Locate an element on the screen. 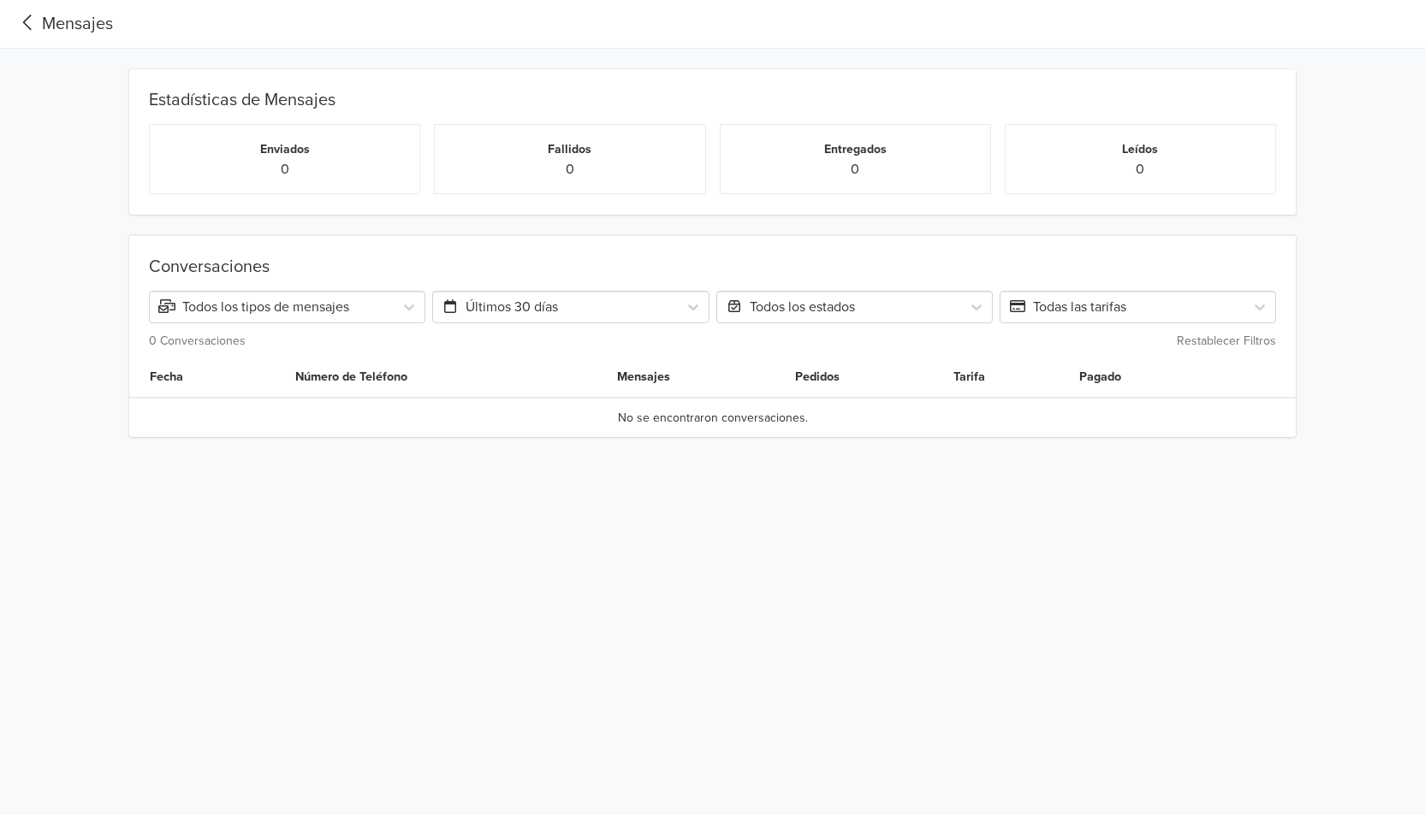 This screenshot has width=1425, height=815. small: Entregados is located at coordinates (855, 149).